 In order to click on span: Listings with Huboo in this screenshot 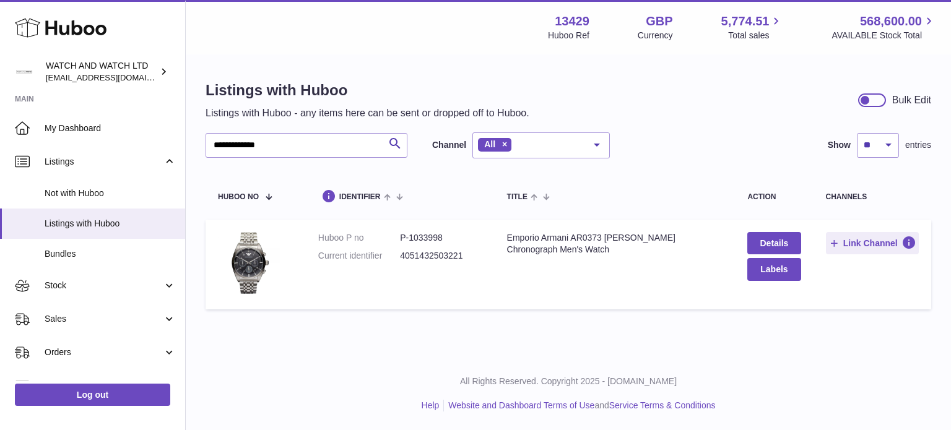, I will do `click(110, 223)`.